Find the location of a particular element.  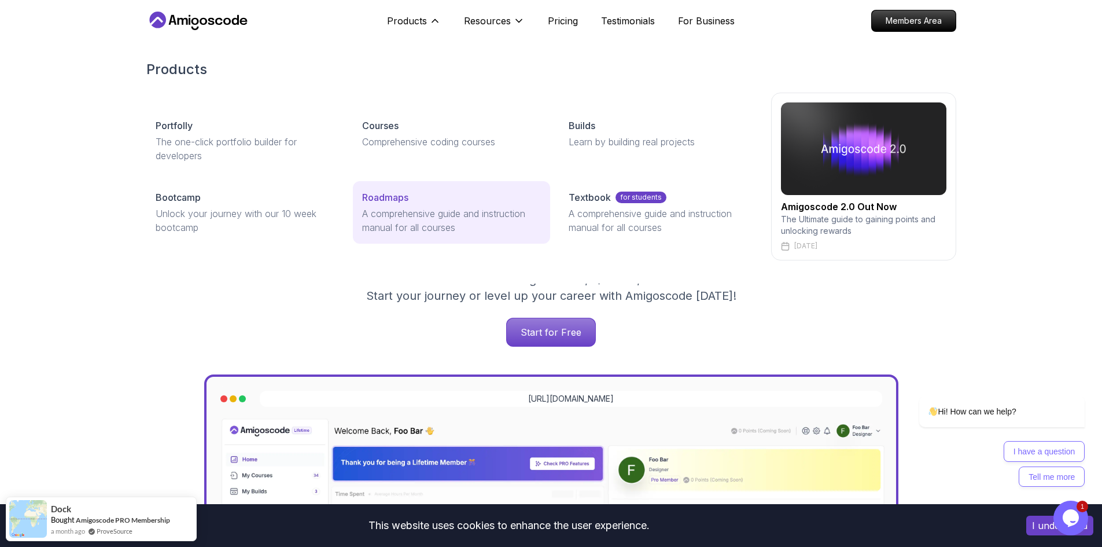

h2: Products is located at coordinates (551, 69).